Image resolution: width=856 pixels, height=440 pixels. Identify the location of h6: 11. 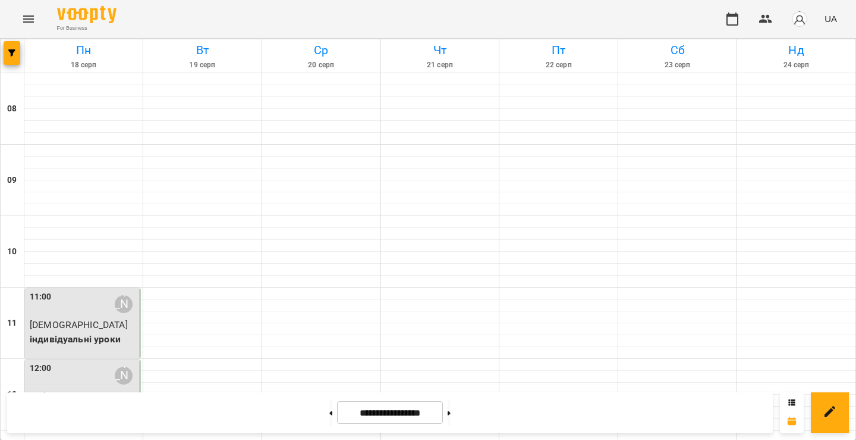
(12, 323).